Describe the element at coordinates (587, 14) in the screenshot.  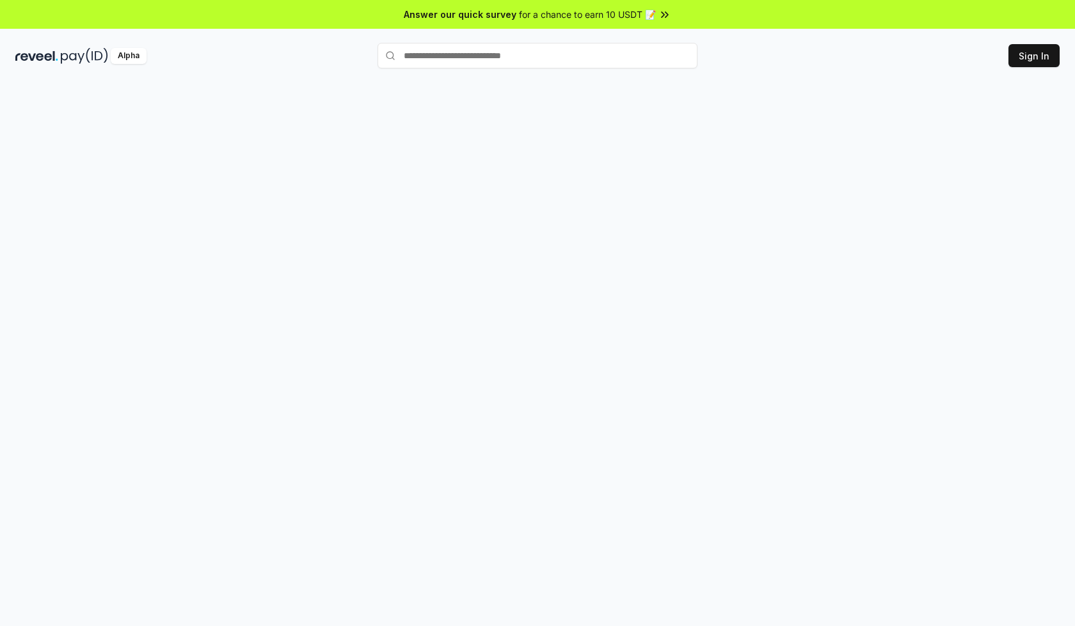
I see `span: for a chance to earn 10 USDT 📝` at that location.